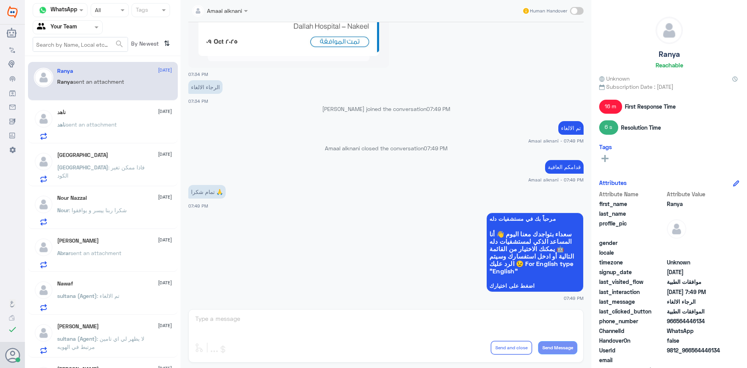 This screenshot has width=747, height=368. I want to click on button: search, so click(119, 44).